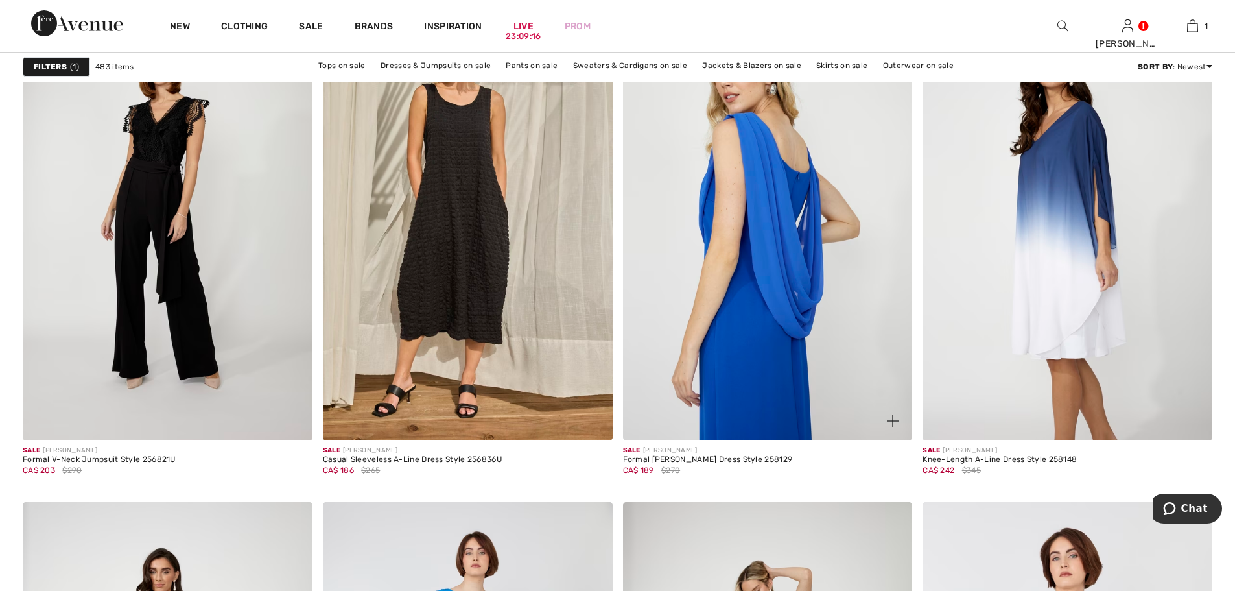  Describe the element at coordinates (311, 27) in the screenshot. I see `a: Sale` at that location.